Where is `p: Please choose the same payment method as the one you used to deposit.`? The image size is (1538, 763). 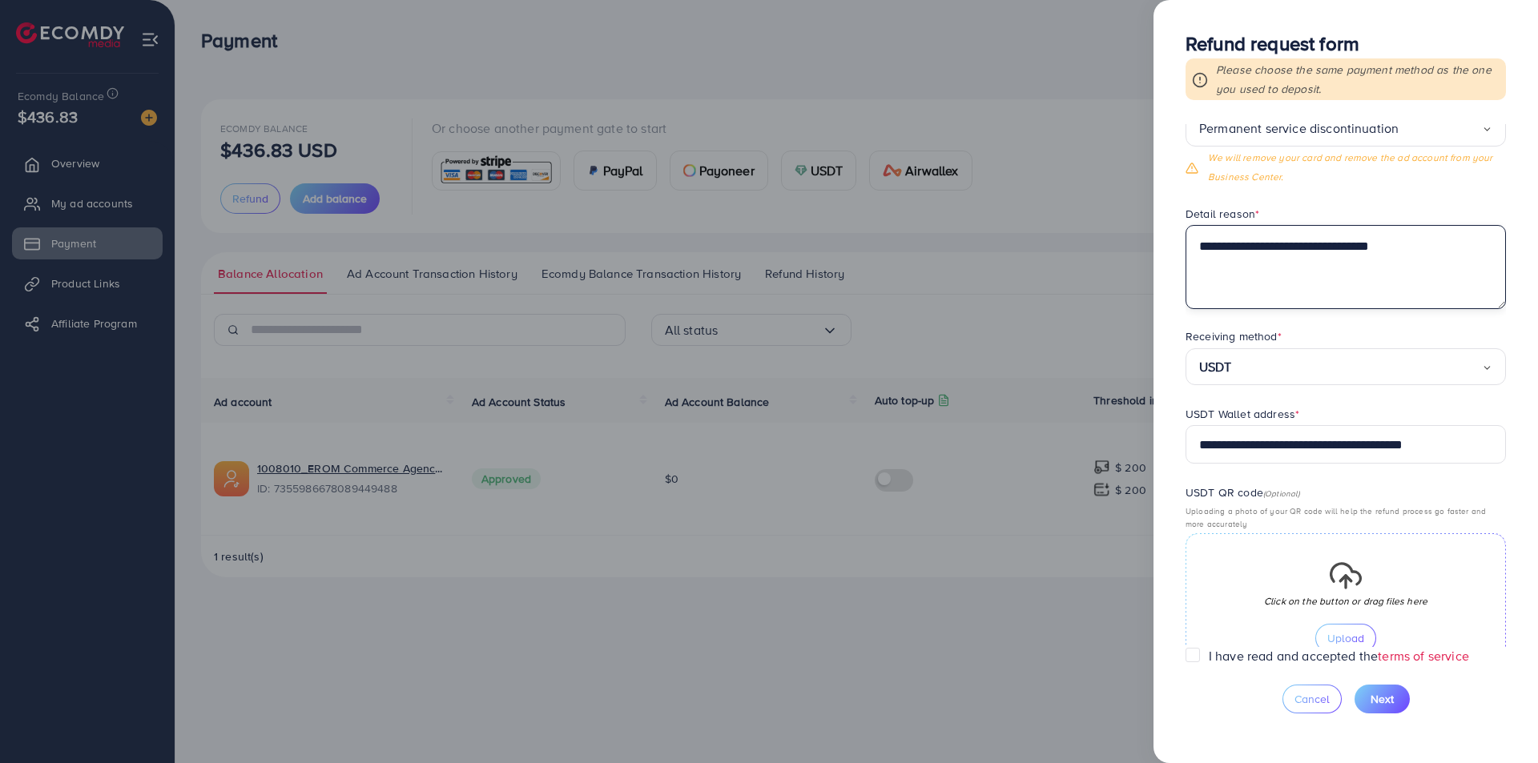
p: Please choose the same payment method as the one you used to deposit. is located at coordinates (1358, 79).